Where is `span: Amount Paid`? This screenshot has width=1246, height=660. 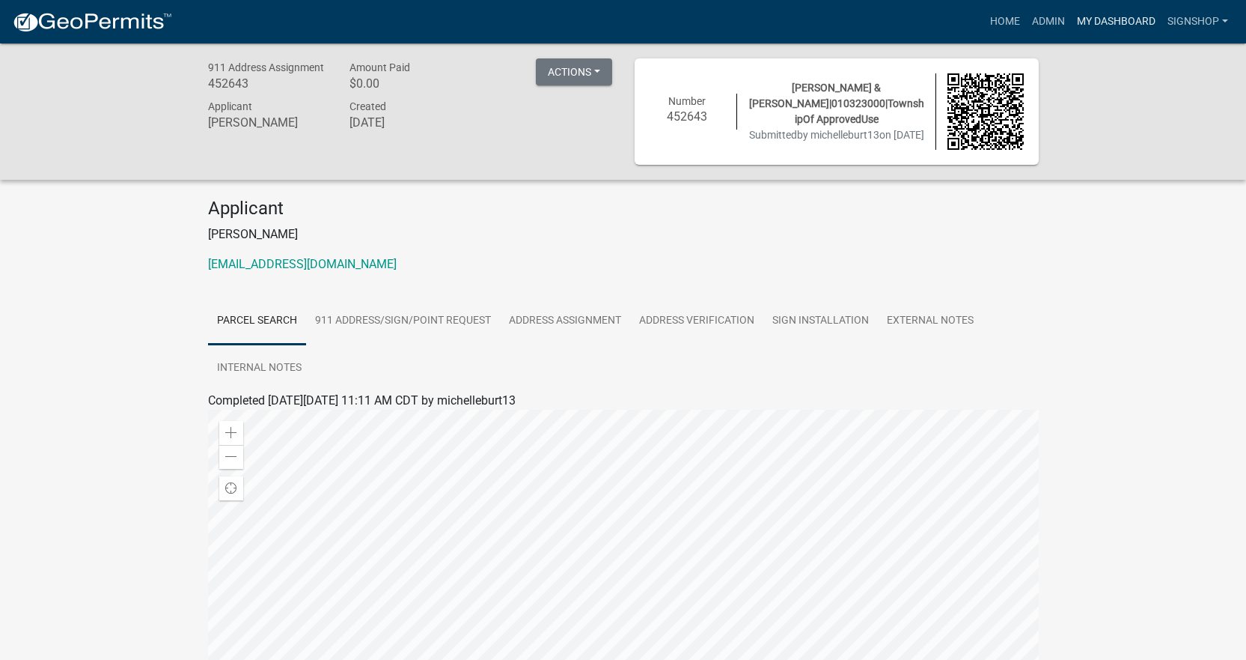 span: Amount Paid is located at coordinates (380, 67).